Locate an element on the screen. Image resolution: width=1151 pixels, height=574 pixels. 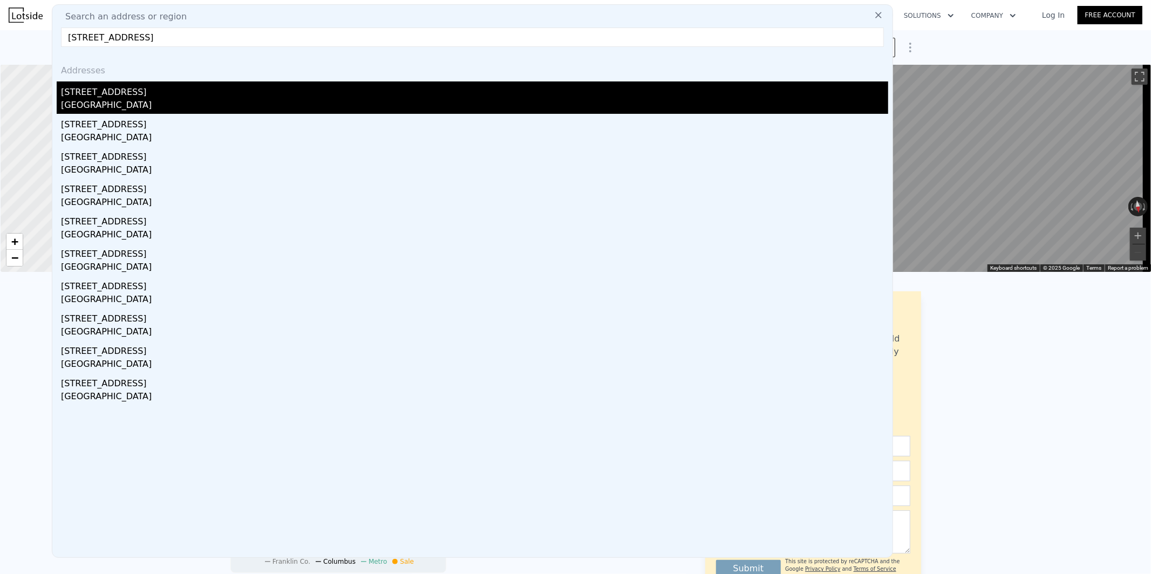
button: Company is located at coordinates (993, 16).